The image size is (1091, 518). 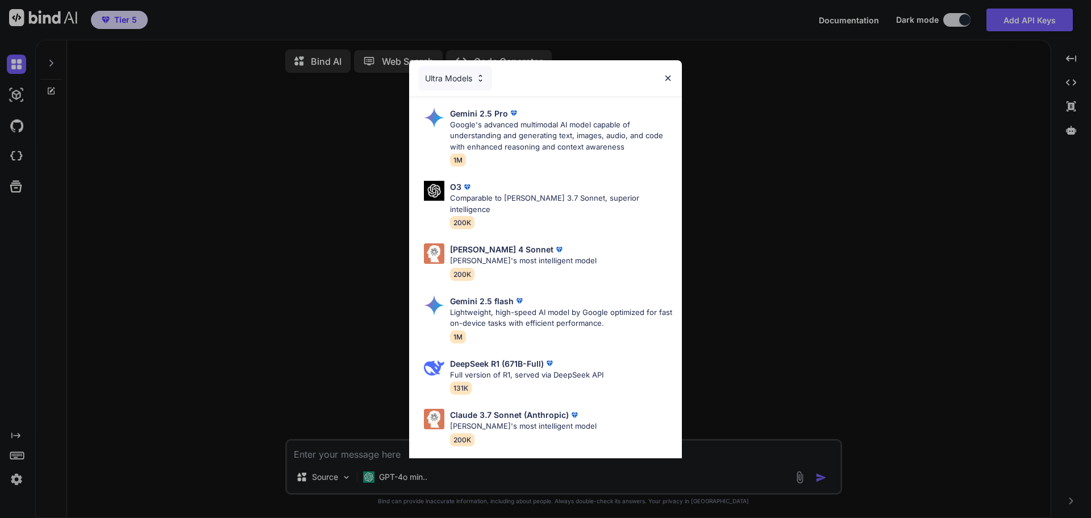 What do you see at coordinates (497, 363) in the screenshot?
I see `p: DeepSeek R1 (671B-Full)` at bounding box center [497, 363].